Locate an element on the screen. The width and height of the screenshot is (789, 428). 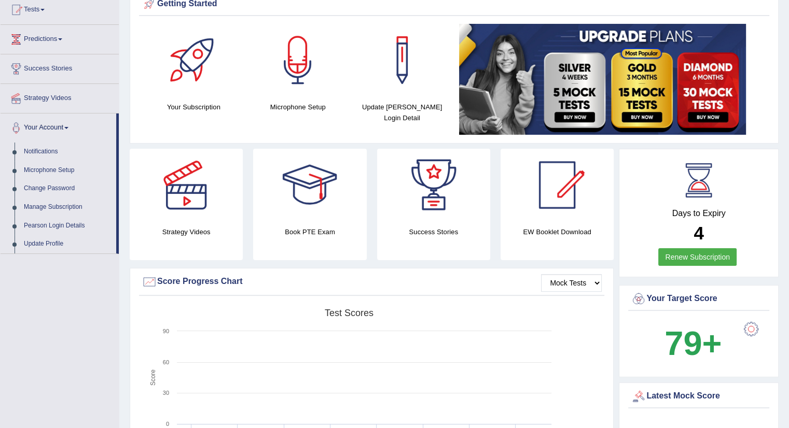
b: 4 is located at coordinates (698, 233).